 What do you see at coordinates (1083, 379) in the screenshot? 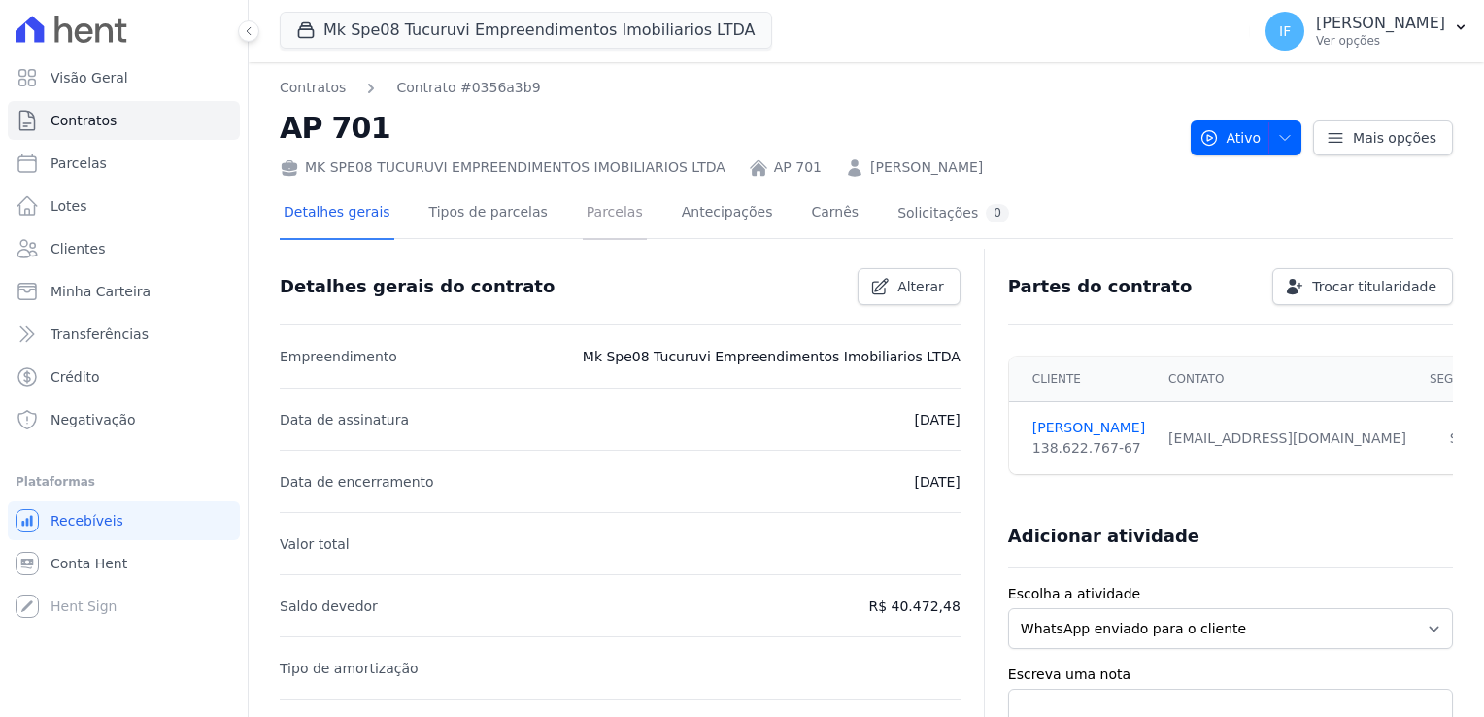
I see `th: Cliente` at bounding box center [1083, 379].